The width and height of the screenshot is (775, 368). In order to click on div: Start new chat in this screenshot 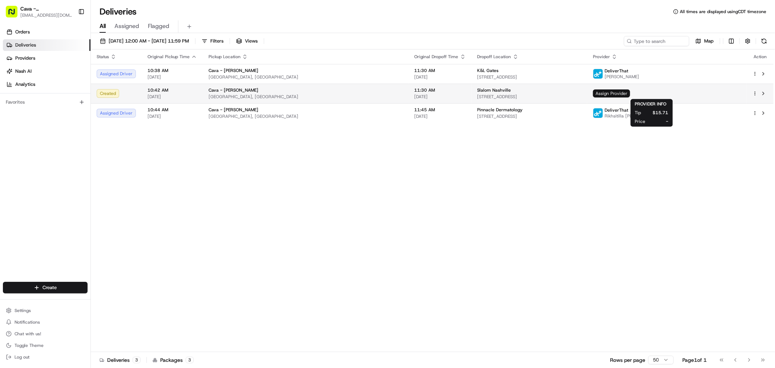, I will do `click(76, 73)`.